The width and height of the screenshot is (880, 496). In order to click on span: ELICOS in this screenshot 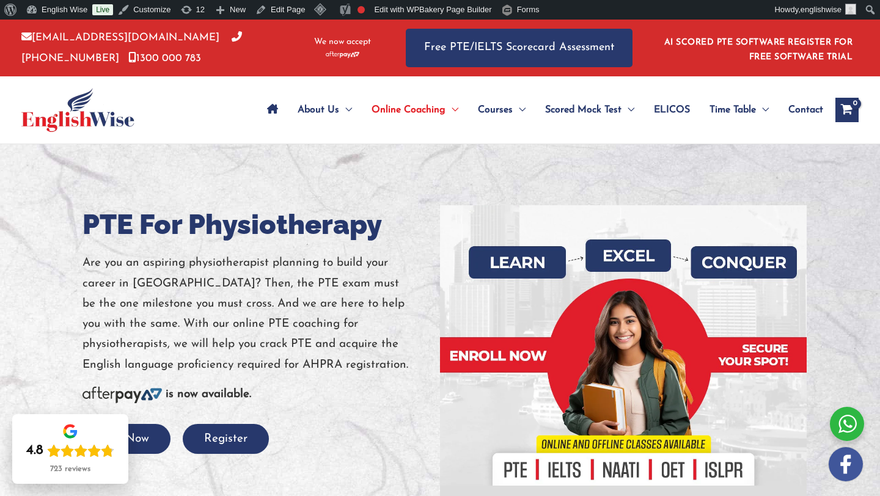, I will do `click(671, 110)`.